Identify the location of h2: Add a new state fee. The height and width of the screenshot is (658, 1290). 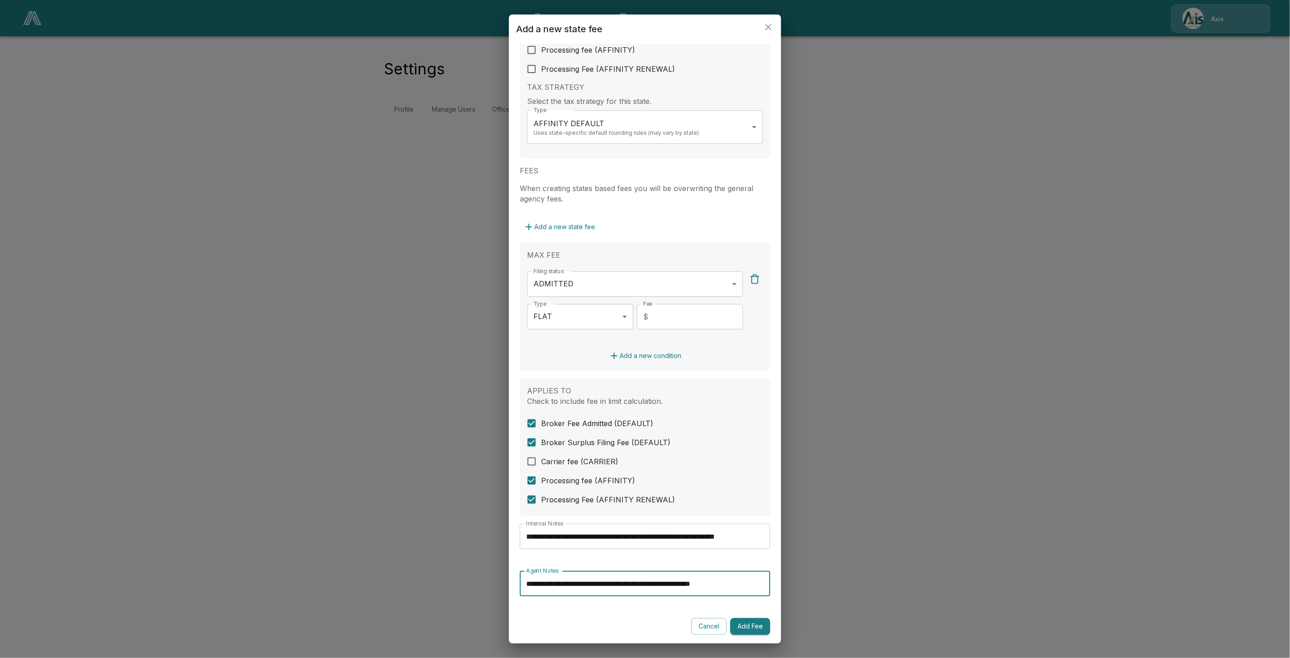
(645, 29).